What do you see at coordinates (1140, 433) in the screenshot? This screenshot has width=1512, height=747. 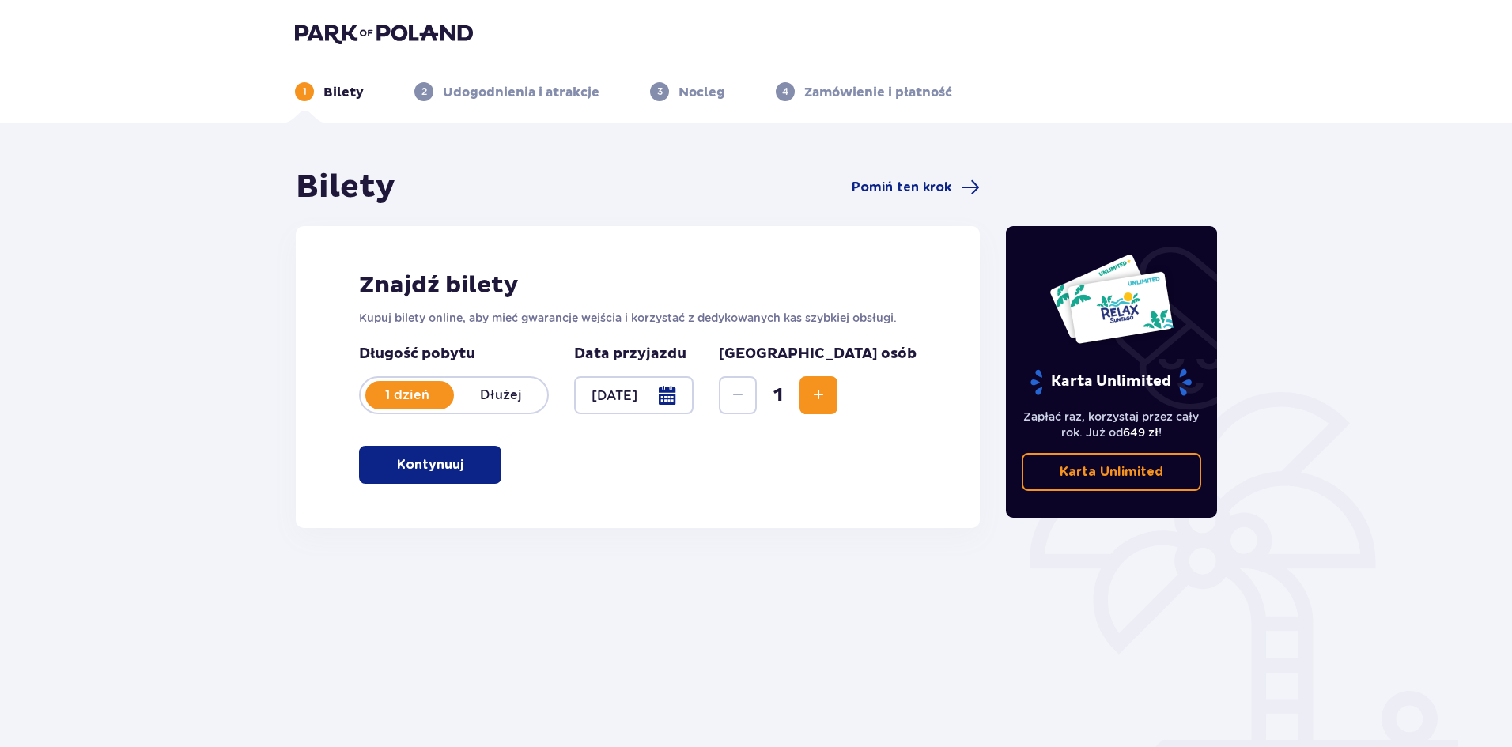 I see `span: 649 zł` at bounding box center [1140, 433].